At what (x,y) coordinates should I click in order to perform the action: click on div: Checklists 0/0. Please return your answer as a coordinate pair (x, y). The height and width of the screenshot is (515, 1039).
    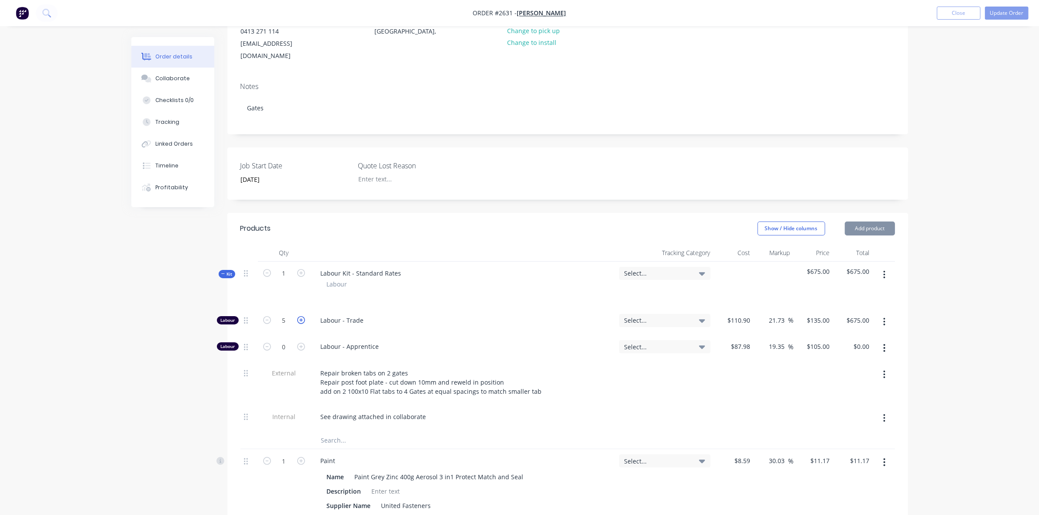
    Looking at the image, I should click on (174, 100).